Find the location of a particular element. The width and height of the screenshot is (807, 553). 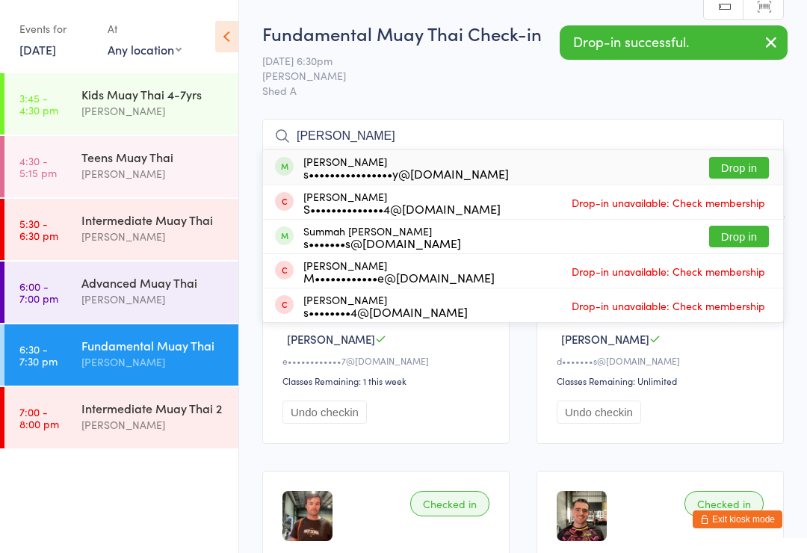

div: Classes Remaining: 1 this week is located at coordinates (388, 380).